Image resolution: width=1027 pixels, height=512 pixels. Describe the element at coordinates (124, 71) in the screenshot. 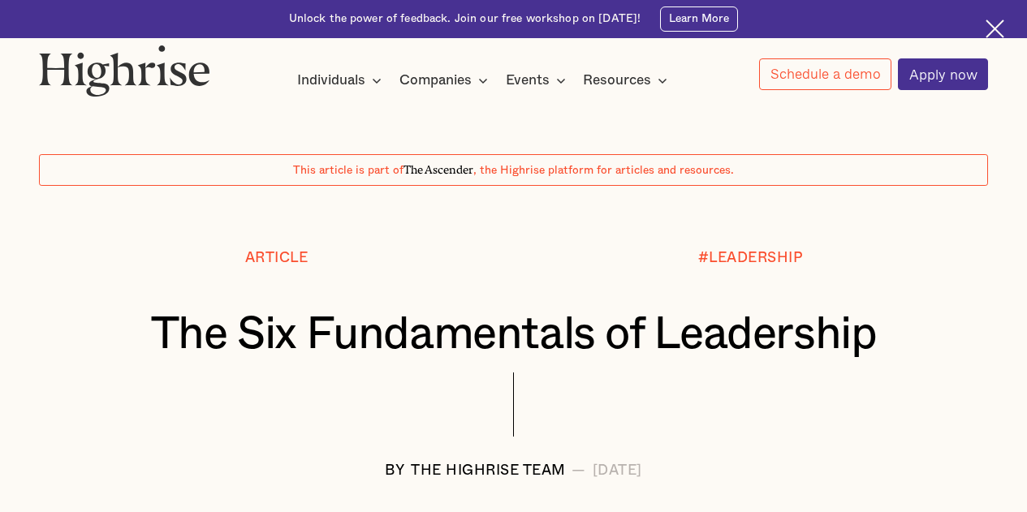

I see `img: Highrise logo` at that location.